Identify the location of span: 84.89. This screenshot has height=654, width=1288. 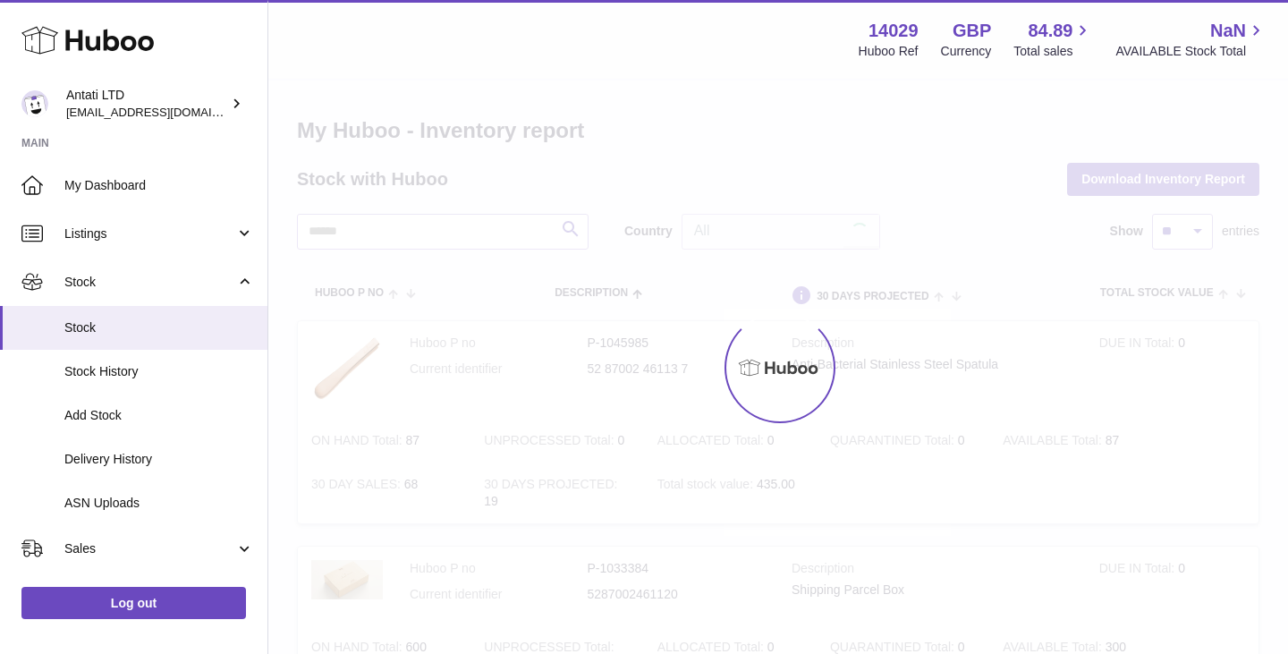
(1050, 30).